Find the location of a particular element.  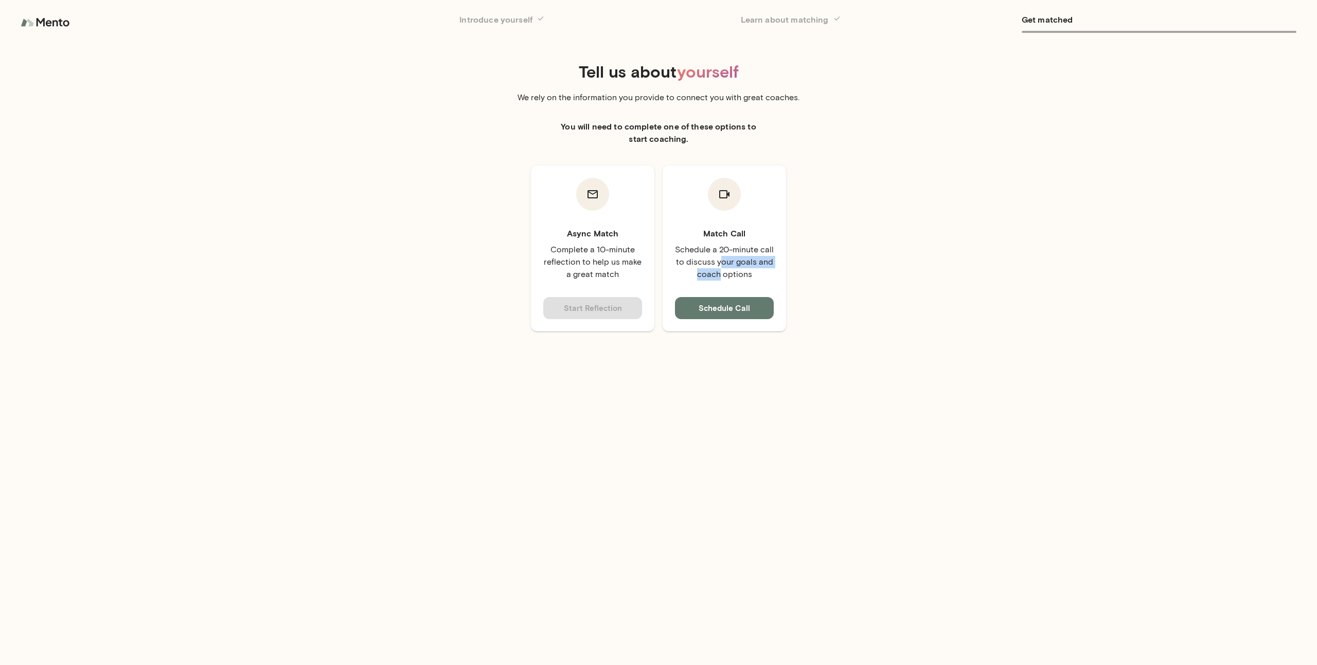

h6: Get matched is located at coordinates (1159, 20).